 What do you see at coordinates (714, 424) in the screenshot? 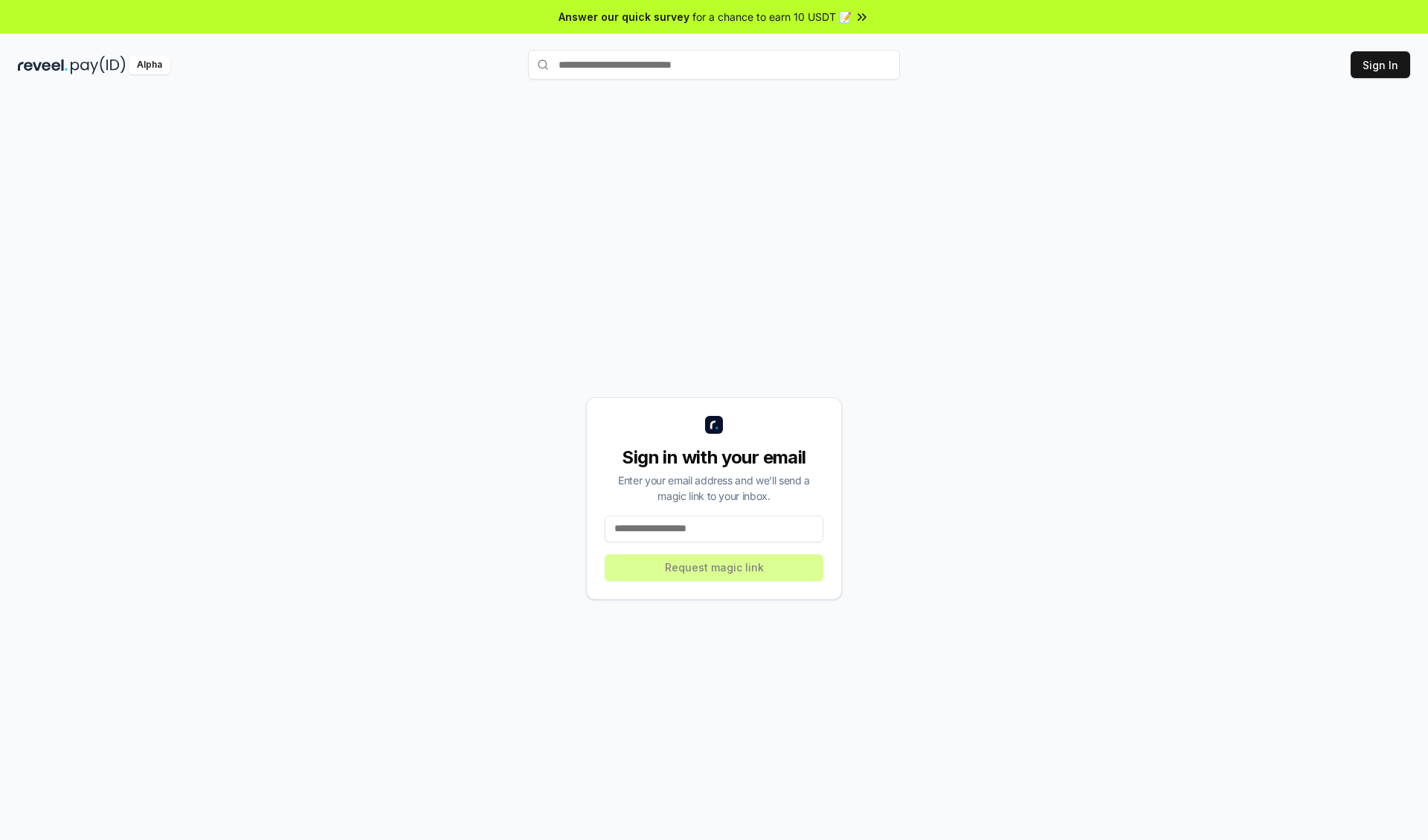
I see `img: logo_small` at bounding box center [714, 424].